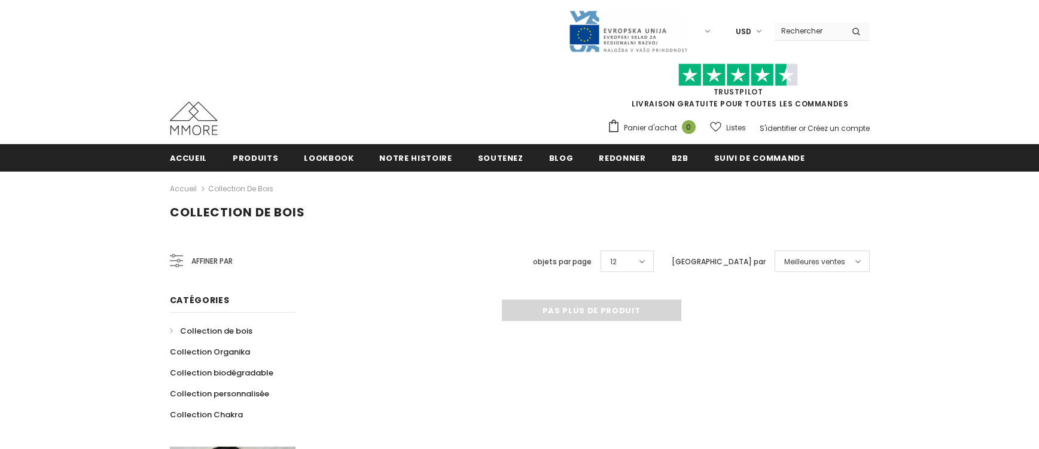 The width and height of the screenshot is (1039, 449). I want to click on span: Suivi de commande, so click(759, 158).